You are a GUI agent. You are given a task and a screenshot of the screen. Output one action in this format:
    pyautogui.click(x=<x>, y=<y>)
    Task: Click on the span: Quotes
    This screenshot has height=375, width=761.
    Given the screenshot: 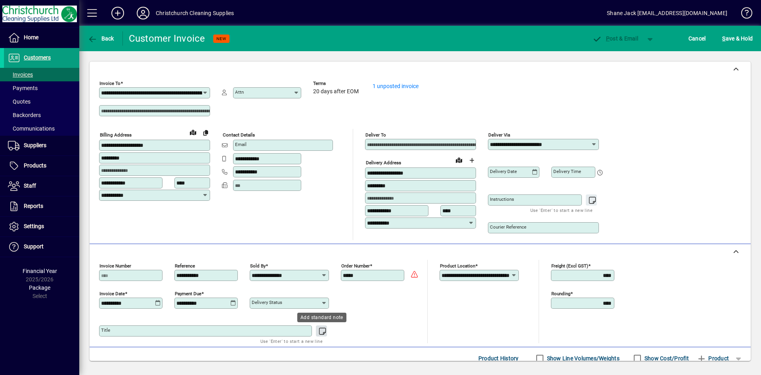 What is the action you would take?
    pyautogui.click(x=19, y=101)
    